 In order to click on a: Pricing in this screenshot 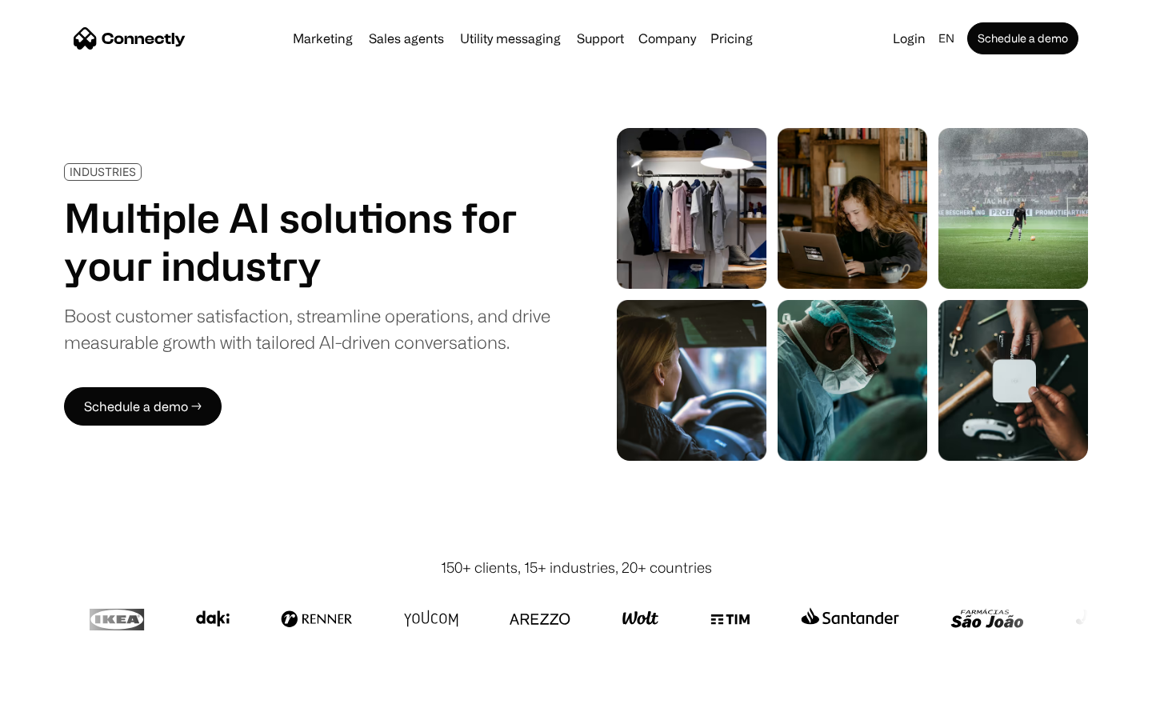, I will do `click(731, 38)`.